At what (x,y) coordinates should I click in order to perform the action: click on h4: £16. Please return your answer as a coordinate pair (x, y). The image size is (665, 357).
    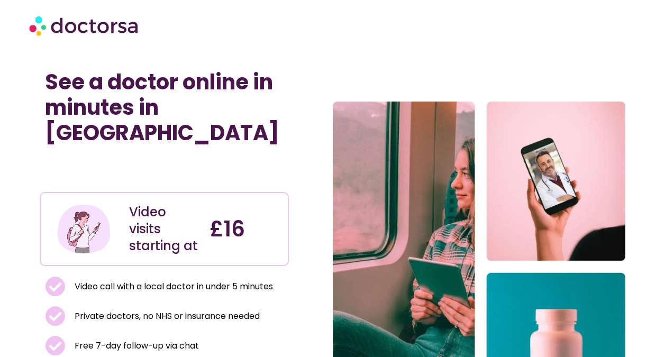
    Looking at the image, I should click on (245, 229).